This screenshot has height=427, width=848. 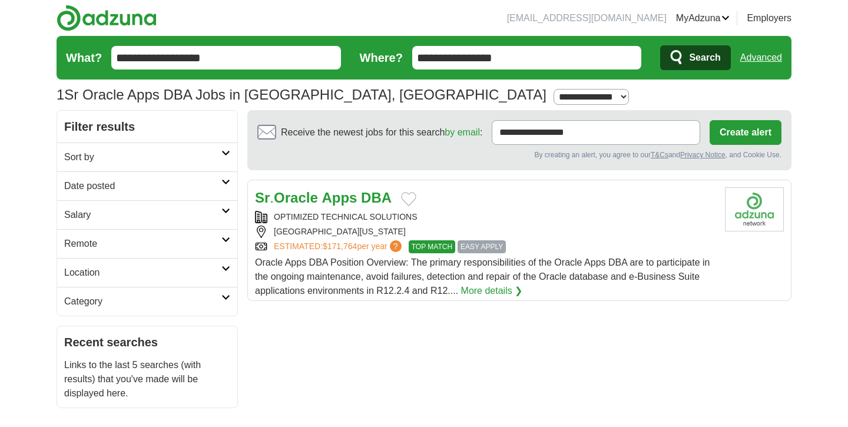 What do you see at coordinates (769, 18) in the screenshot?
I see `a: Employers` at bounding box center [769, 18].